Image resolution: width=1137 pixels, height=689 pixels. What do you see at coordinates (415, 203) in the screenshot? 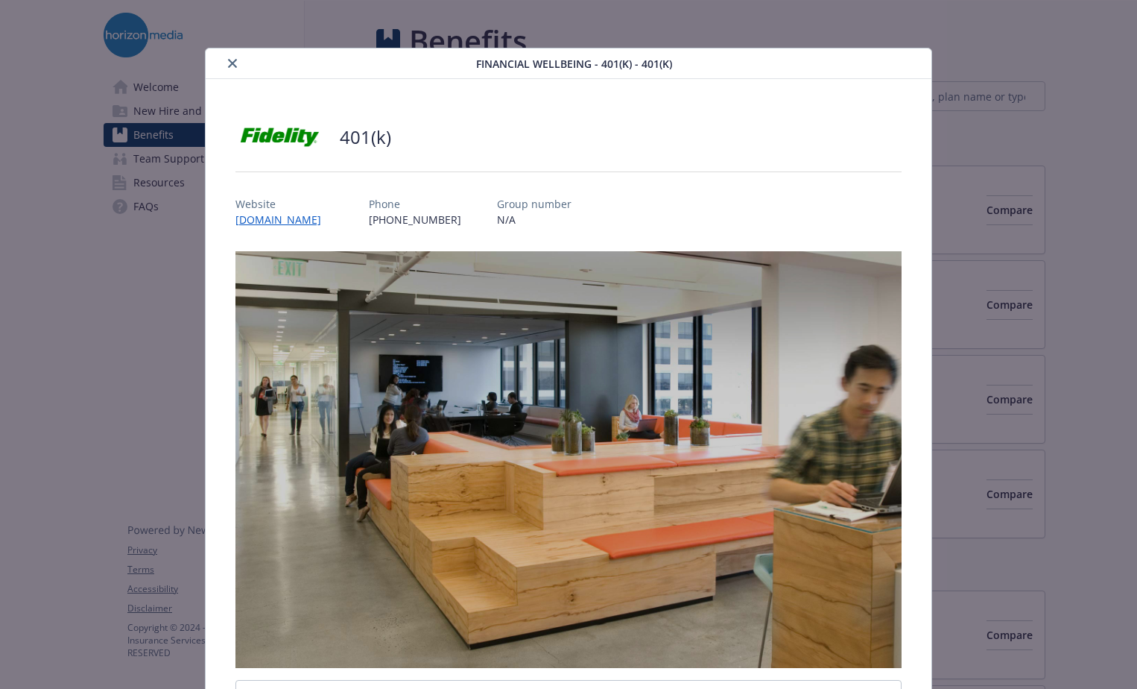
I see `p: Phone` at bounding box center [415, 203].